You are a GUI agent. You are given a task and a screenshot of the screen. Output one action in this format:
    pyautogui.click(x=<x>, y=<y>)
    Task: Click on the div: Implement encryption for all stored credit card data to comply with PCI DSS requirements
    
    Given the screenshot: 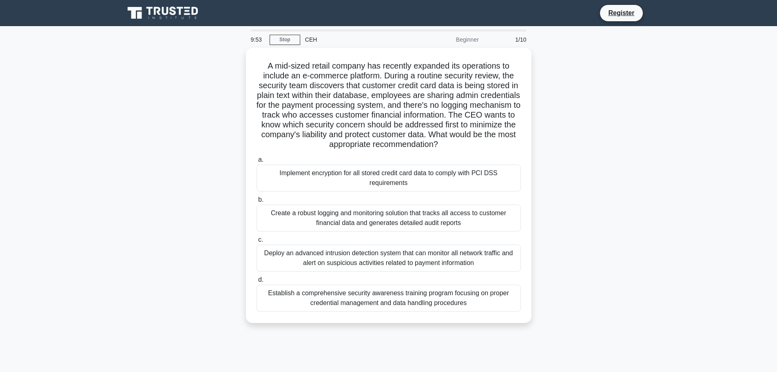 What is the action you would take?
    pyautogui.click(x=389, y=178)
    